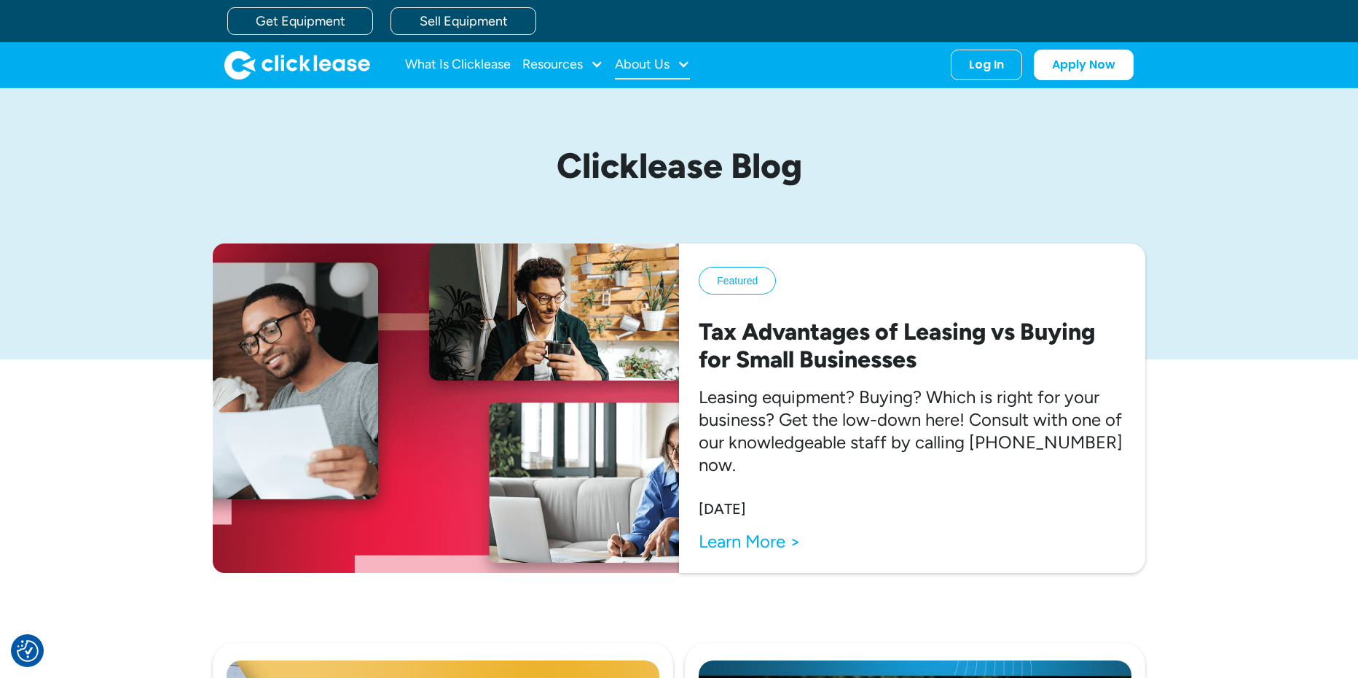  What do you see at coordinates (458, 65) in the screenshot?
I see `a: What Is Clicklease` at bounding box center [458, 65].